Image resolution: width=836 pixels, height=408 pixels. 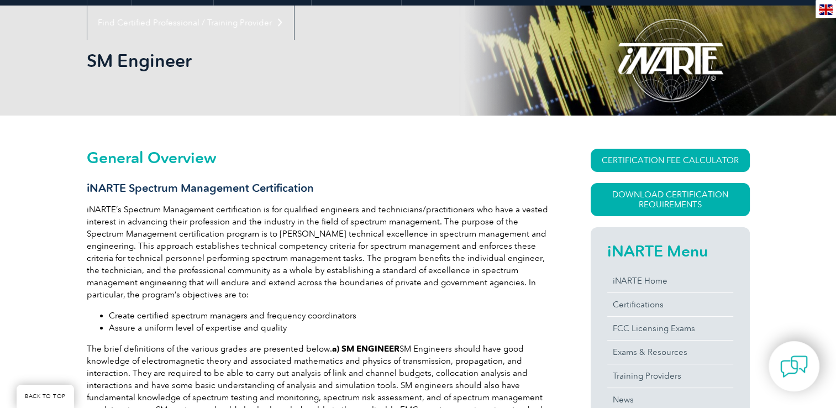 I want to click on h2: General Overview, so click(x=319, y=157).